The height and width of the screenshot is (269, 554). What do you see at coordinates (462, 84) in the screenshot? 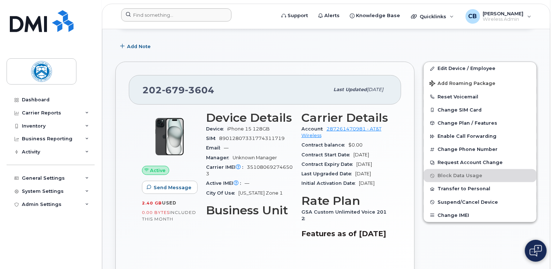
I see `span: Add Roaming Package` at bounding box center [462, 84].